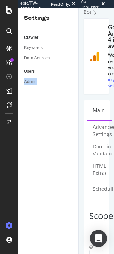 The width and height of the screenshot is (114, 254). I want to click on label: Project Name, so click(18, 232).